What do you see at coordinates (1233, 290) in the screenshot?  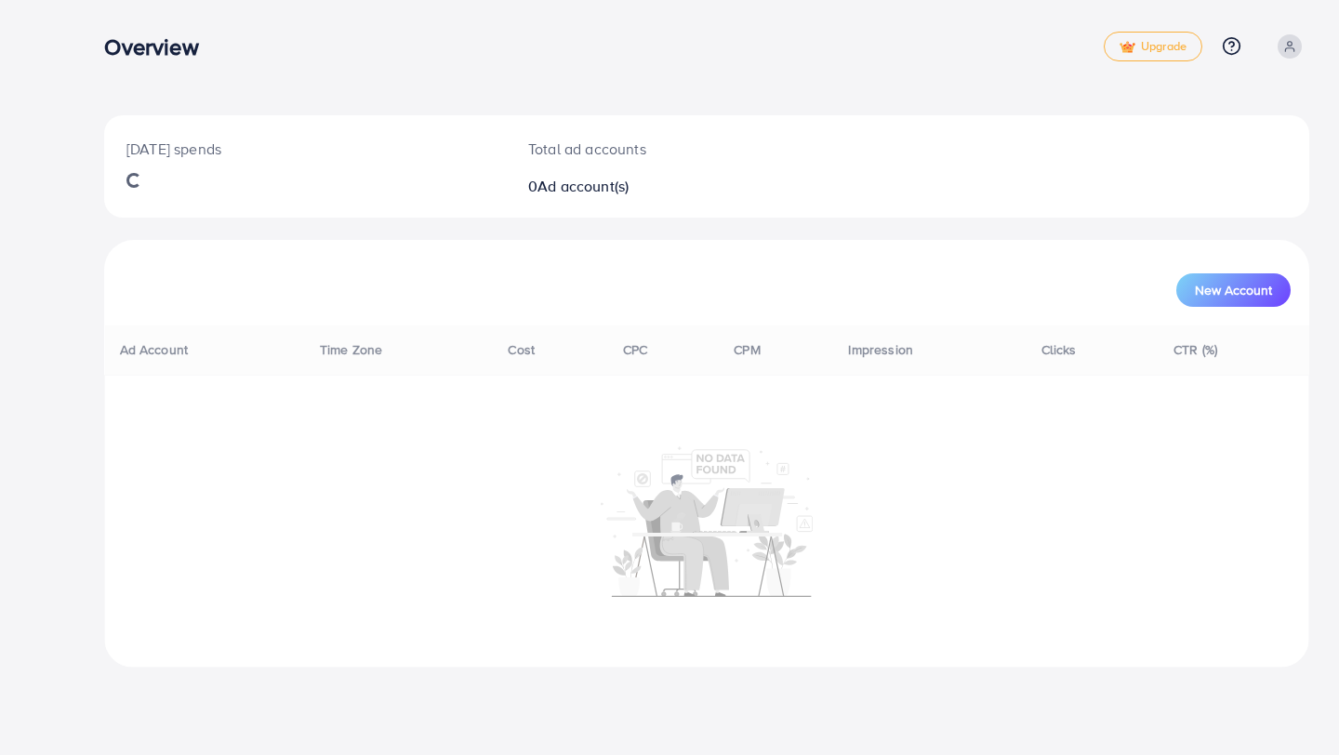 I see `span: New Account` at bounding box center [1233, 290].